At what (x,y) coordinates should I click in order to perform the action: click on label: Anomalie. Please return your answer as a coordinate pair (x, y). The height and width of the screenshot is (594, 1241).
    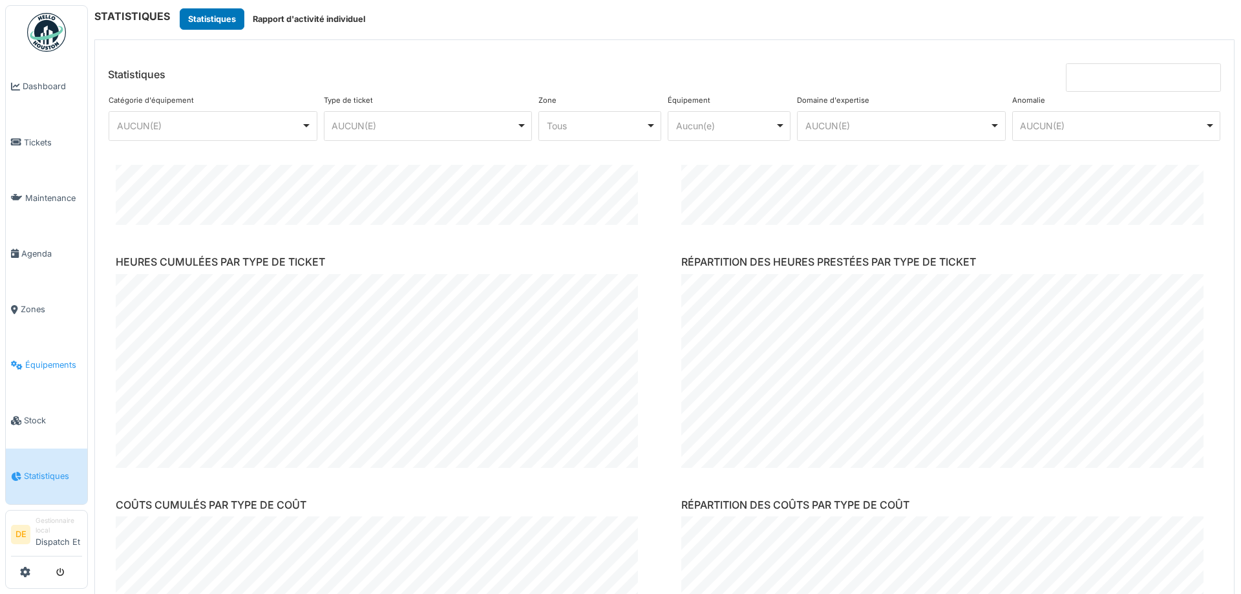
    Looking at the image, I should click on (1028, 100).